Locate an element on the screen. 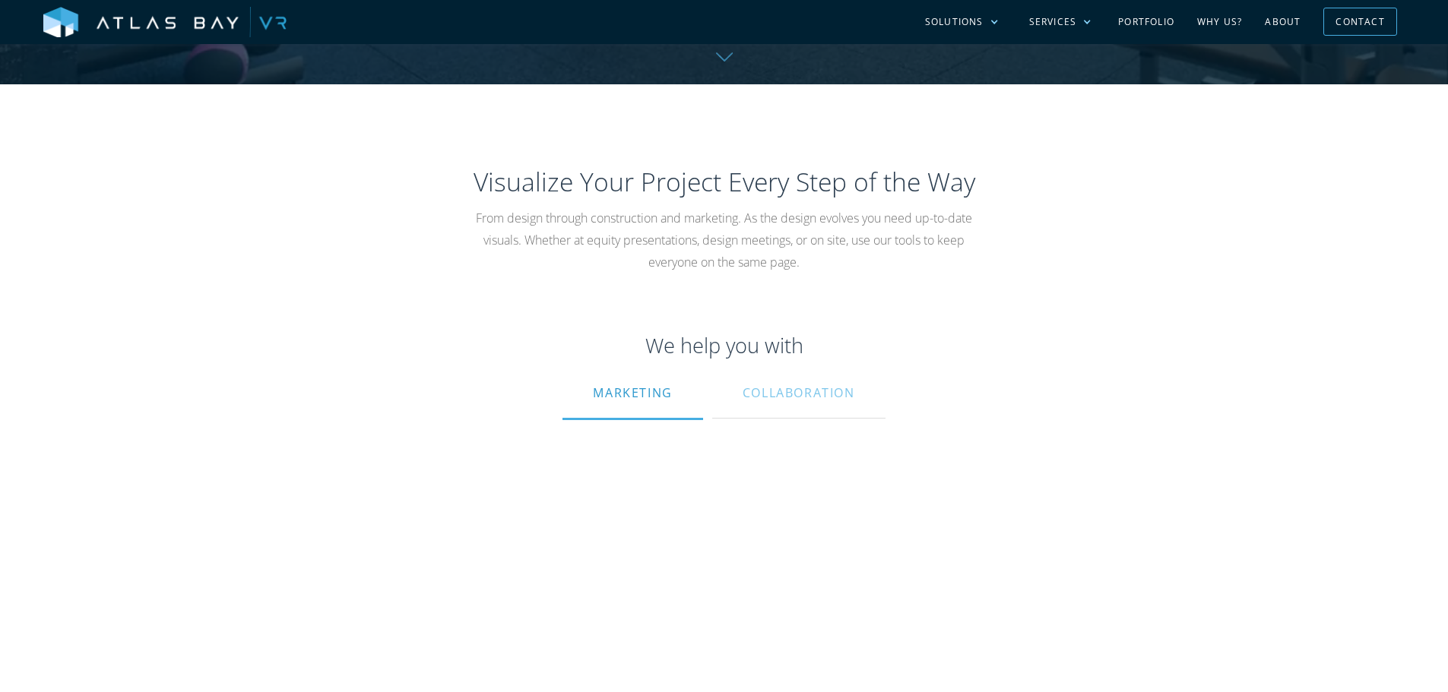 The width and height of the screenshot is (1448, 692). div: Solutions is located at coordinates (954, 22).